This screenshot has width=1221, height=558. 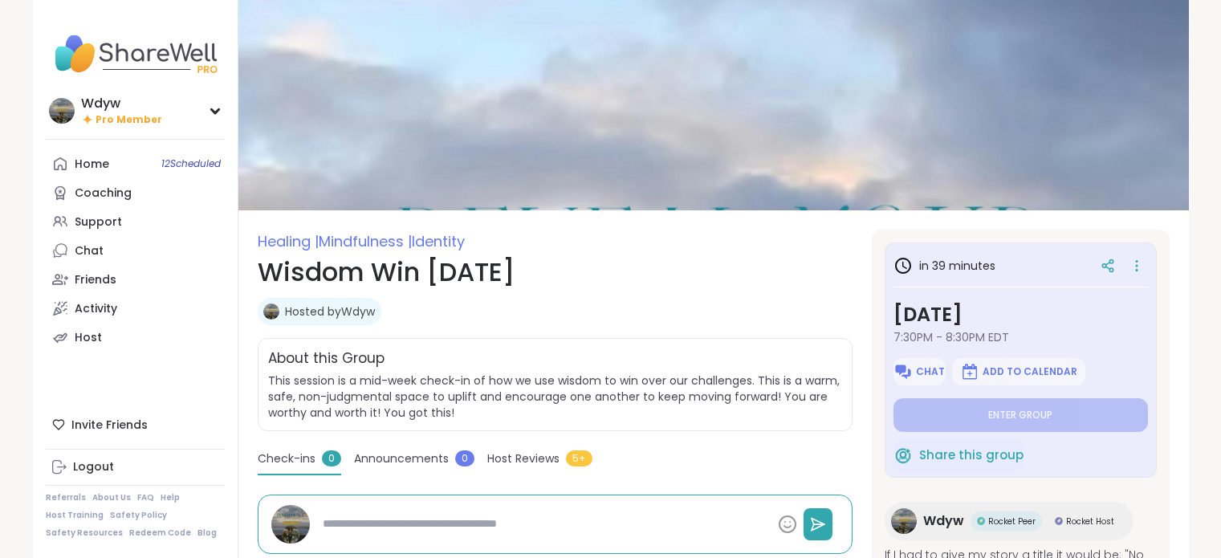 I want to click on span: Chat, so click(x=931, y=372).